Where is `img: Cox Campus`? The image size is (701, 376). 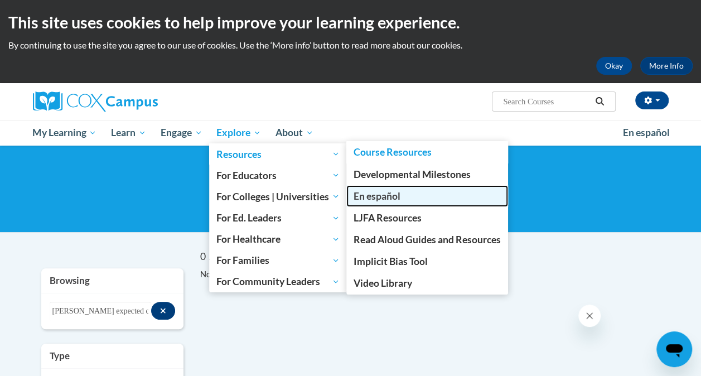 img: Cox Campus is located at coordinates (95, 102).